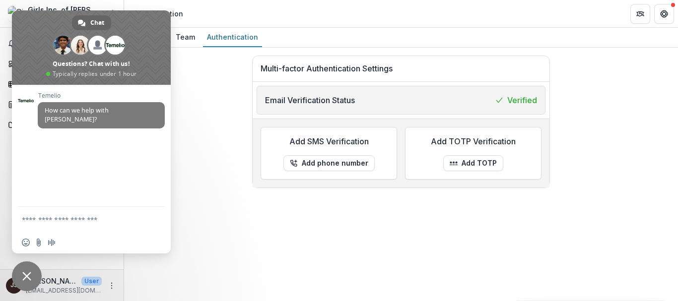  Describe the element at coordinates (329, 163) in the screenshot. I see `button: Add phone number` at that location.